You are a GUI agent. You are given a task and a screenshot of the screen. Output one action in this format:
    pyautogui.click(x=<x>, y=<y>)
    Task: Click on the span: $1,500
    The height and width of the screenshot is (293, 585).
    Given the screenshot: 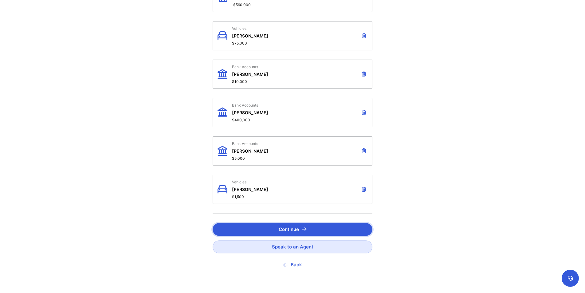 What is the action you would take?
    pyautogui.click(x=250, y=197)
    